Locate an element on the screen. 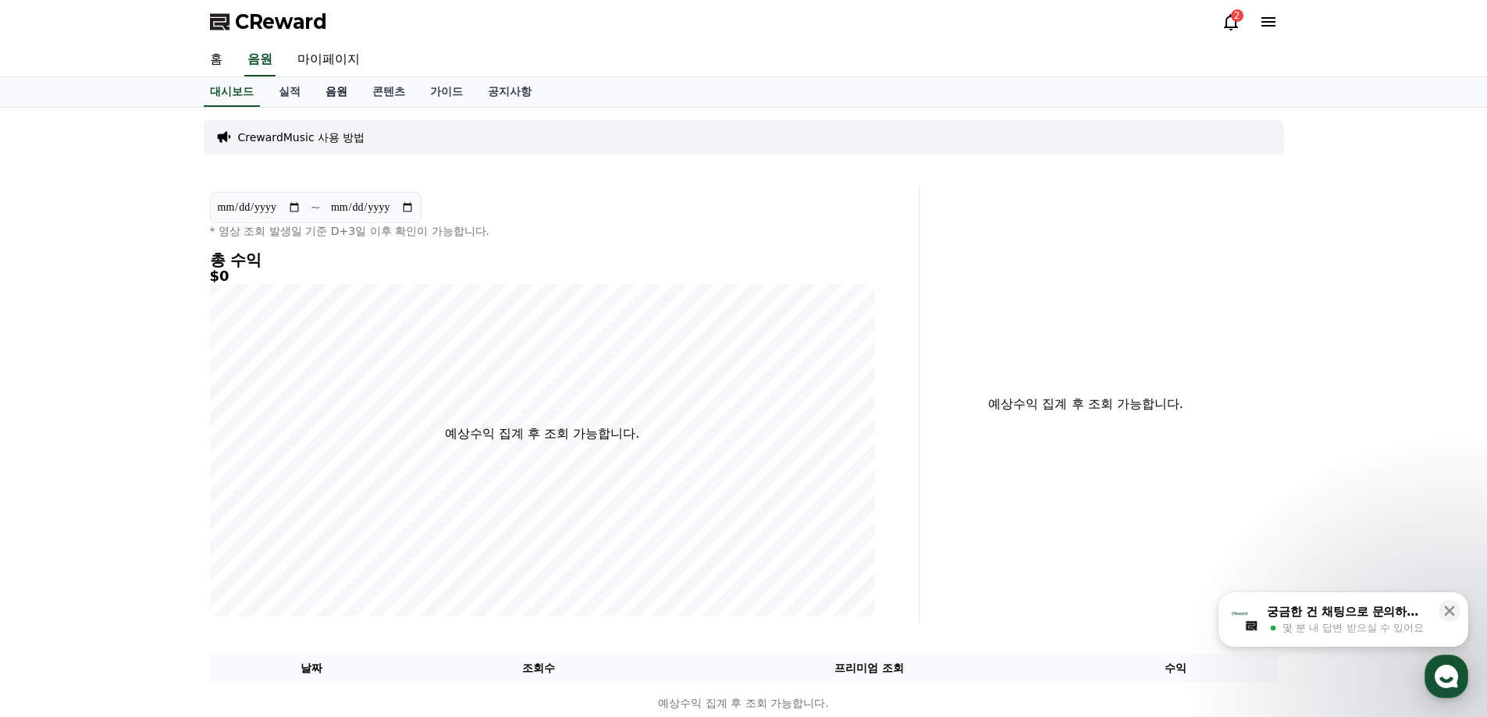  a: 대시보드 is located at coordinates (232, 92).